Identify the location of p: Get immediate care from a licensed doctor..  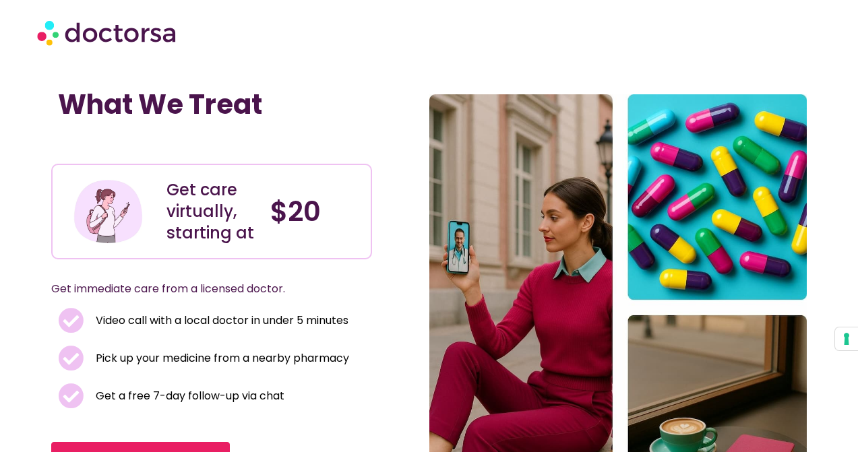
(195, 289).